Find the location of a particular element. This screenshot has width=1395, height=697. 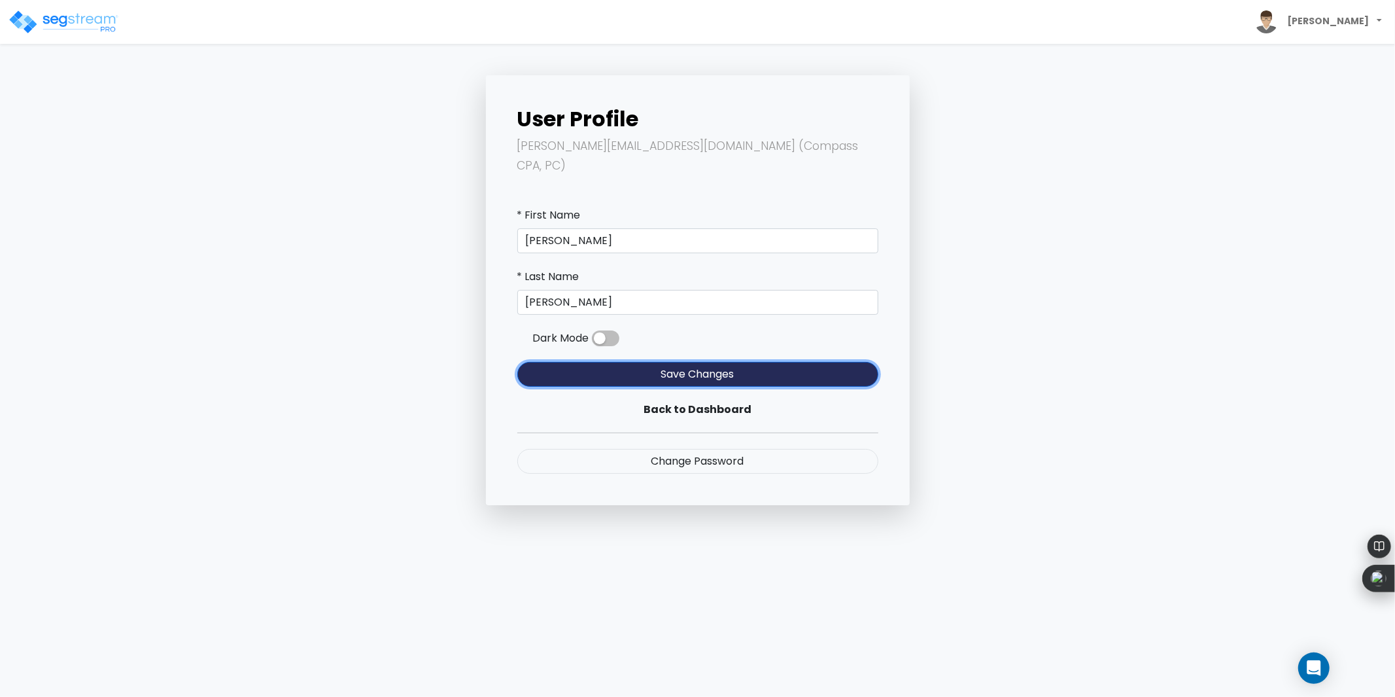

h2: User Profile is located at coordinates (698, 119).